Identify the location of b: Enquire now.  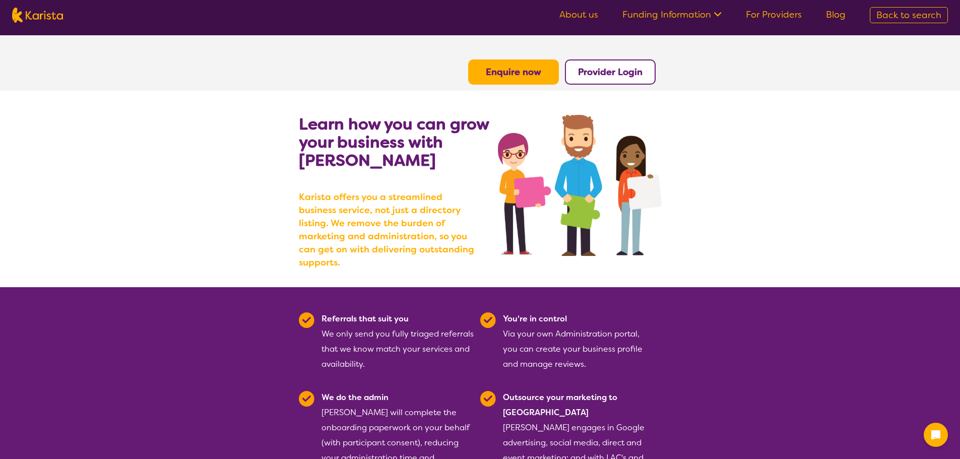
(513, 72).